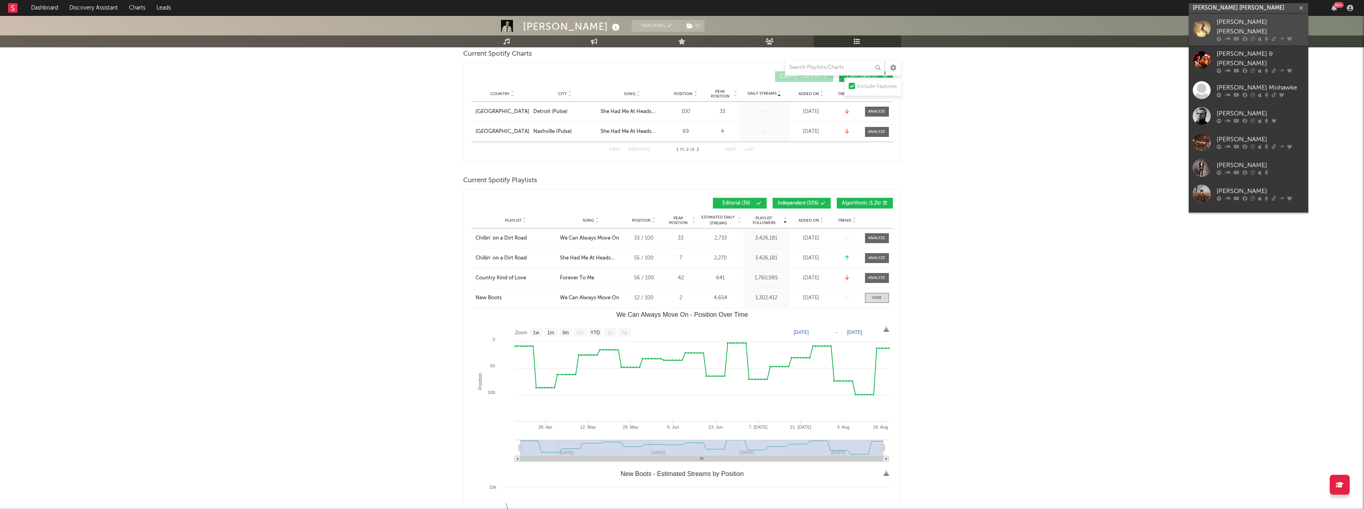 The image size is (1364, 509). What do you see at coordinates (865, 203) in the screenshot?
I see `button: Algorithmic(1.2k)` at bounding box center [865, 203].